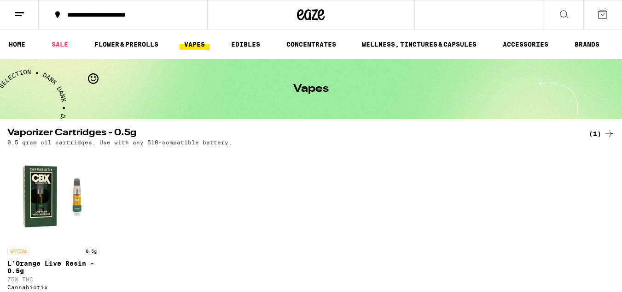  I want to click on p: 75% THC, so click(53, 279).